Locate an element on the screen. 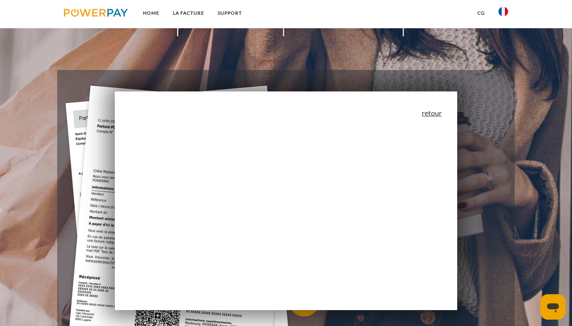  img: fr is located at coordinates (503, 12).